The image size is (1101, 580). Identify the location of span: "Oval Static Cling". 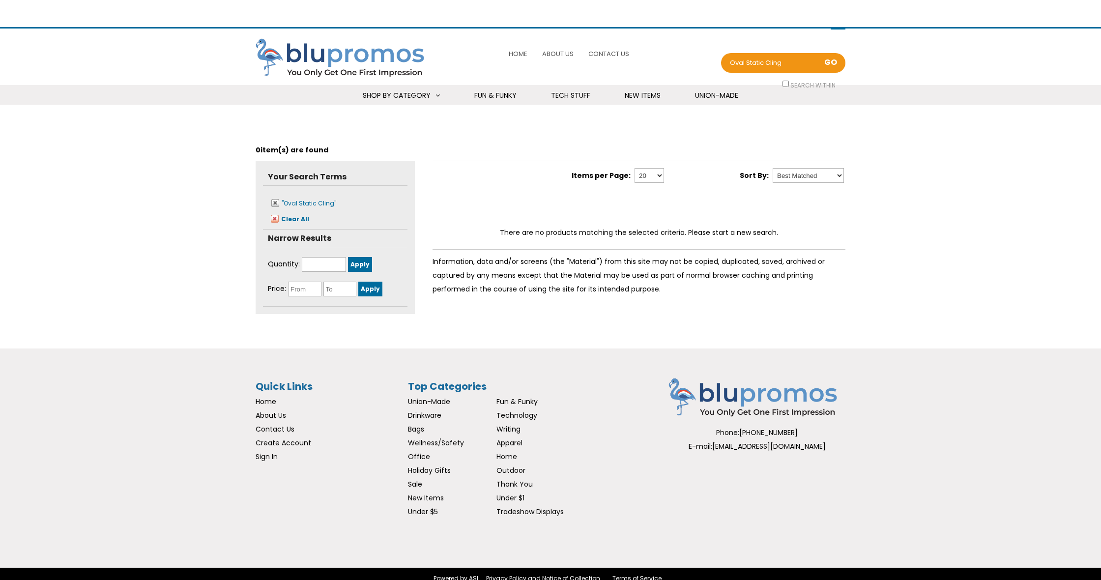
(309, 203).